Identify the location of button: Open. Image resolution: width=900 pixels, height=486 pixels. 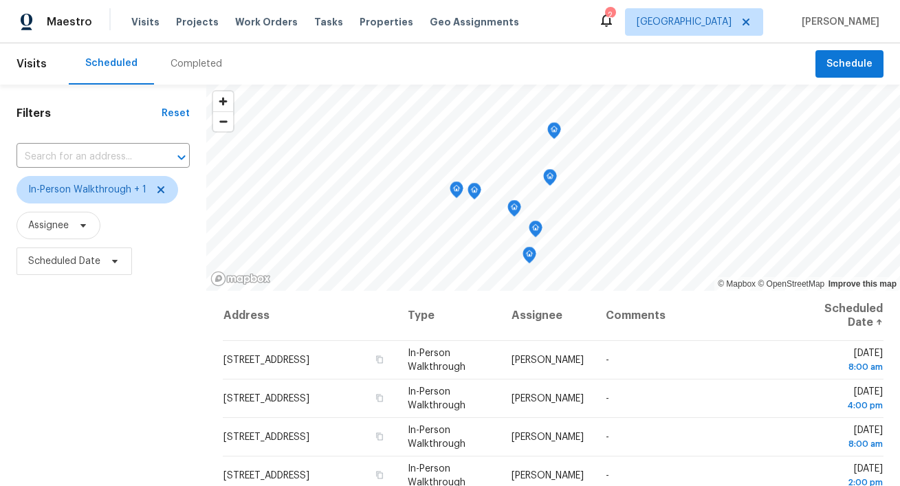
(182, 158).